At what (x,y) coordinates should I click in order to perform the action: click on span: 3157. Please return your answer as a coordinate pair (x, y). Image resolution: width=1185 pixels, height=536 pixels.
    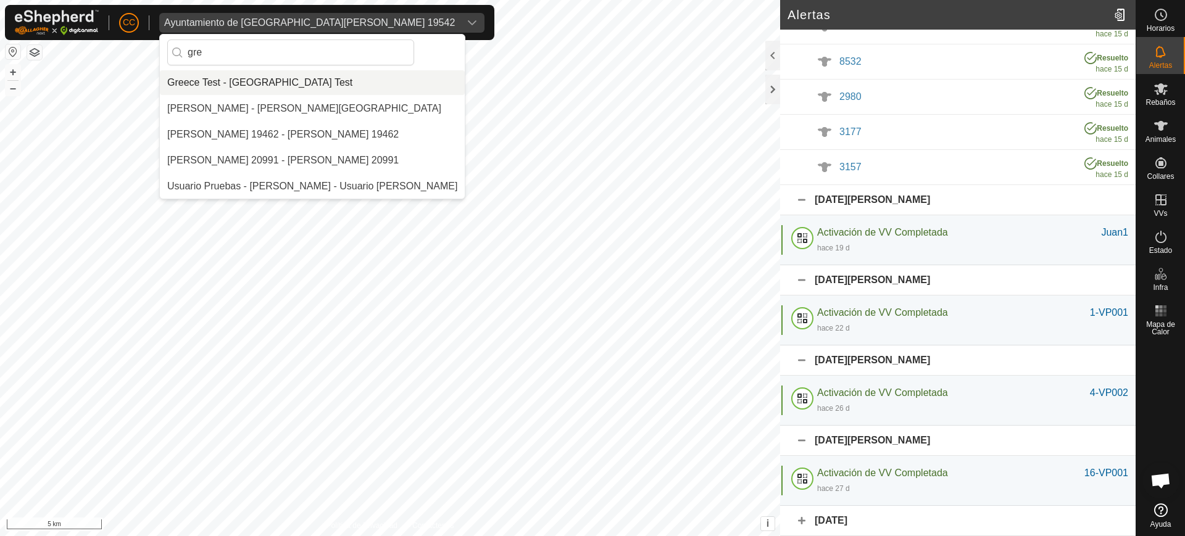
    Looking at the image, I should click on (850, 167).